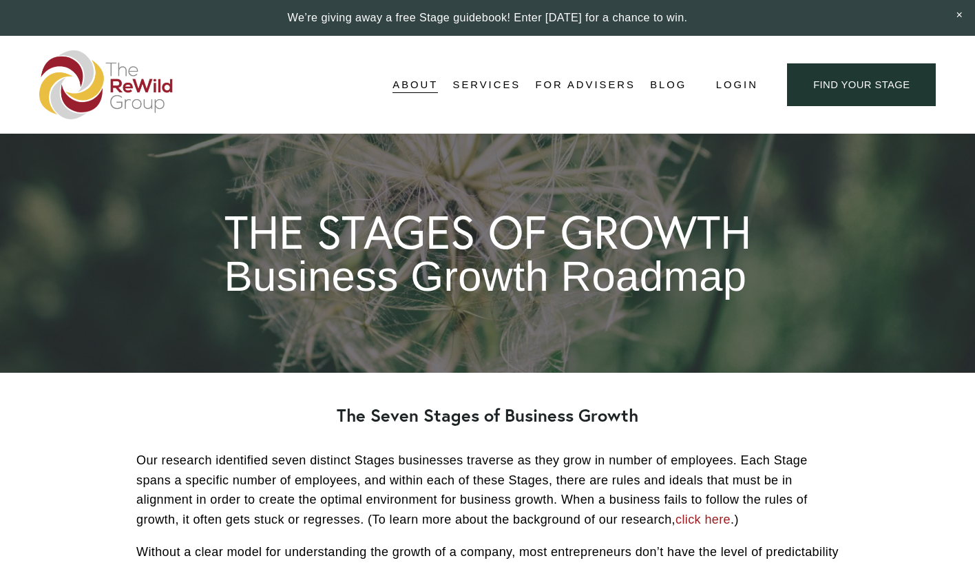 The height and width of the screenshot is (565, 975). Describe the element at coordinates (488, 415) in the screenshot. I see `strong: The Seven Stages of Business Growth` at that location.